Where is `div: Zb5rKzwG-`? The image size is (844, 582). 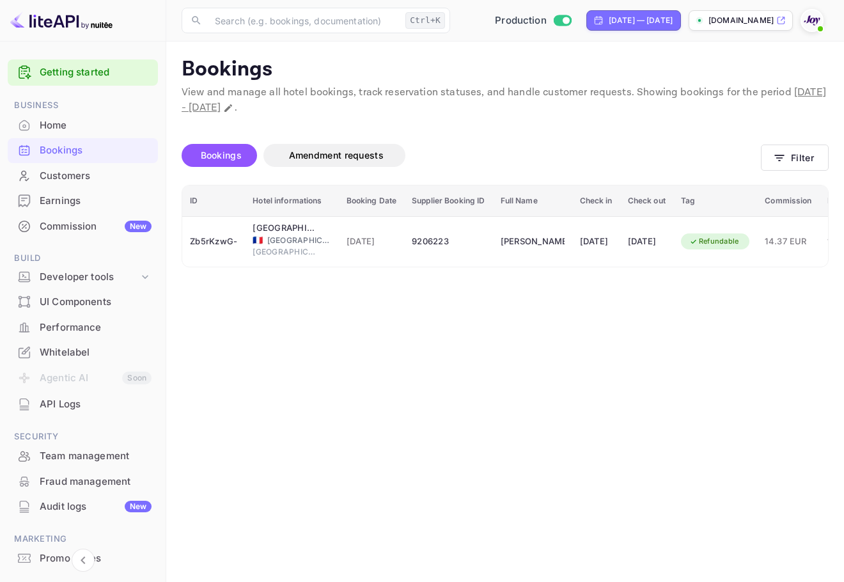
div: Zb5rKzwG- is located at coordinates (213, 242).